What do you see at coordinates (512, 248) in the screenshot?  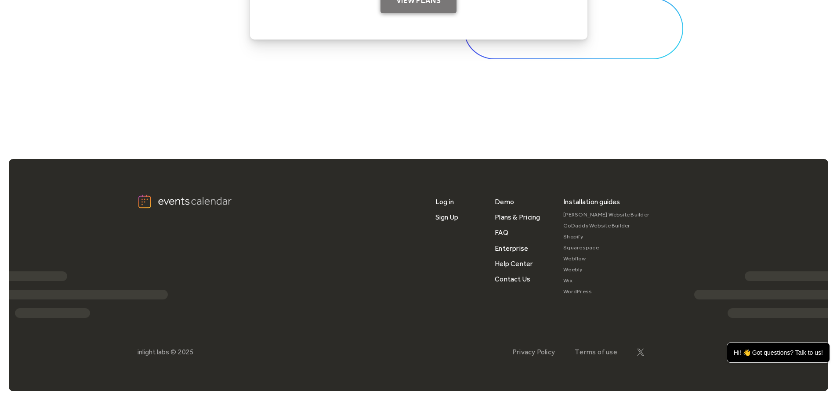 I see `a: Enterprise` at bounding box center [512, 248].